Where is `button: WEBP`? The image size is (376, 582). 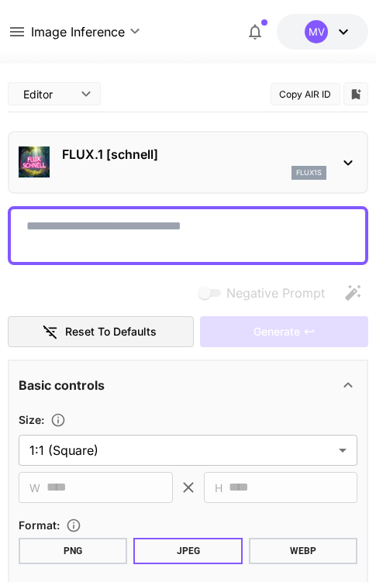
button: WEBP is located at coordinates (303, 551).